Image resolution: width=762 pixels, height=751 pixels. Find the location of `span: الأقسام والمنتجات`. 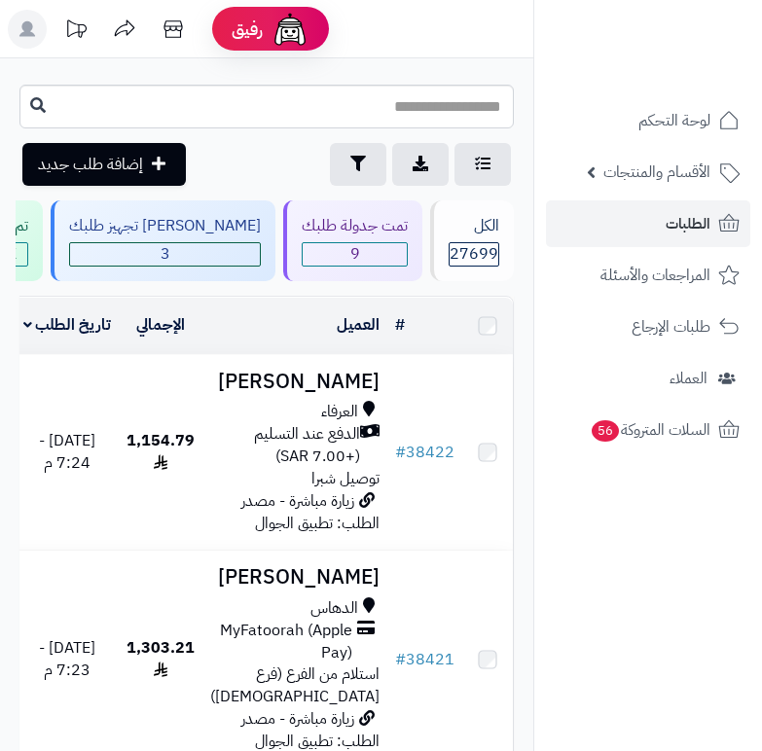

span: الأقسام والمنتجات is located at coordinates (657, 172).